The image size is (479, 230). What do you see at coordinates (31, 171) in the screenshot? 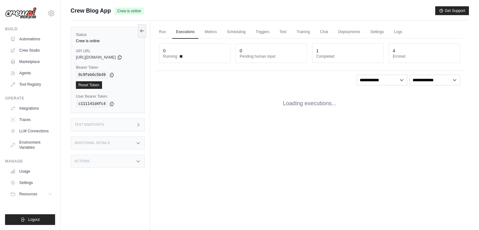
I see `a: Usage` at bounding box center [31, 171].